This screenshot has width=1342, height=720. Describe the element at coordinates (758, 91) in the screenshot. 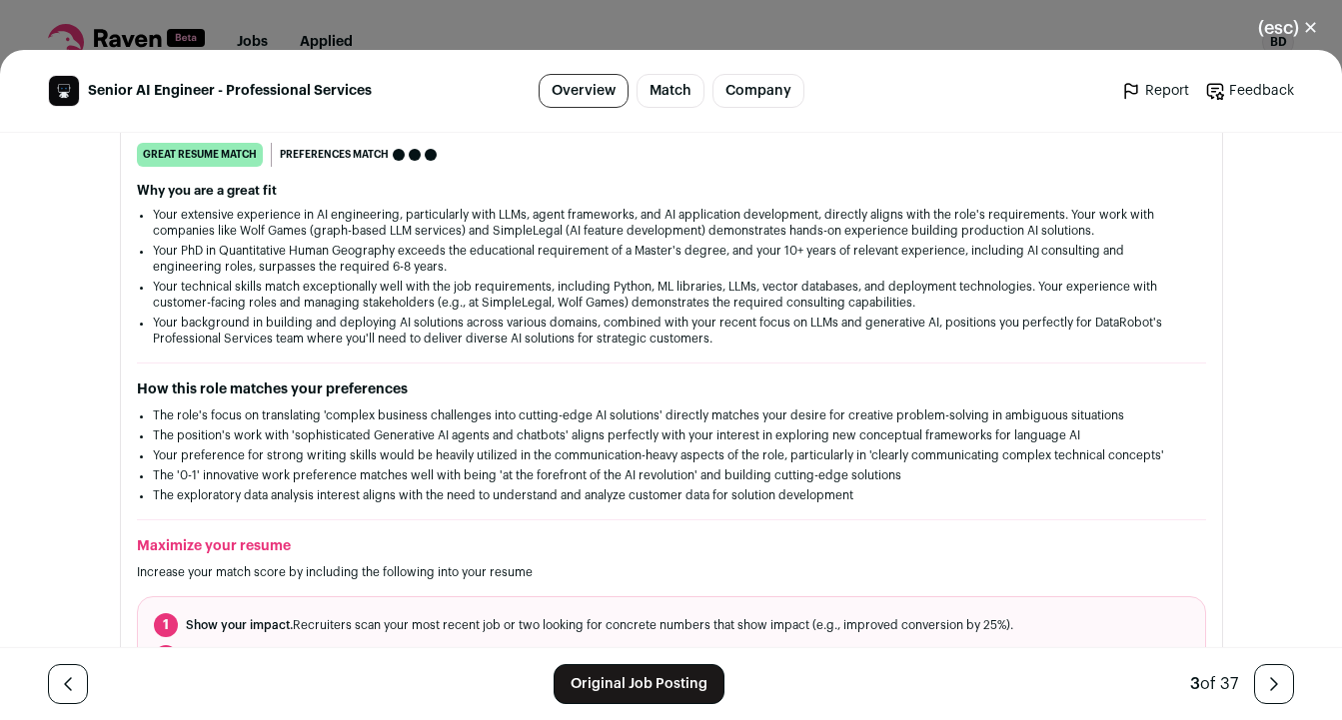

I see `a: Company` at that location.